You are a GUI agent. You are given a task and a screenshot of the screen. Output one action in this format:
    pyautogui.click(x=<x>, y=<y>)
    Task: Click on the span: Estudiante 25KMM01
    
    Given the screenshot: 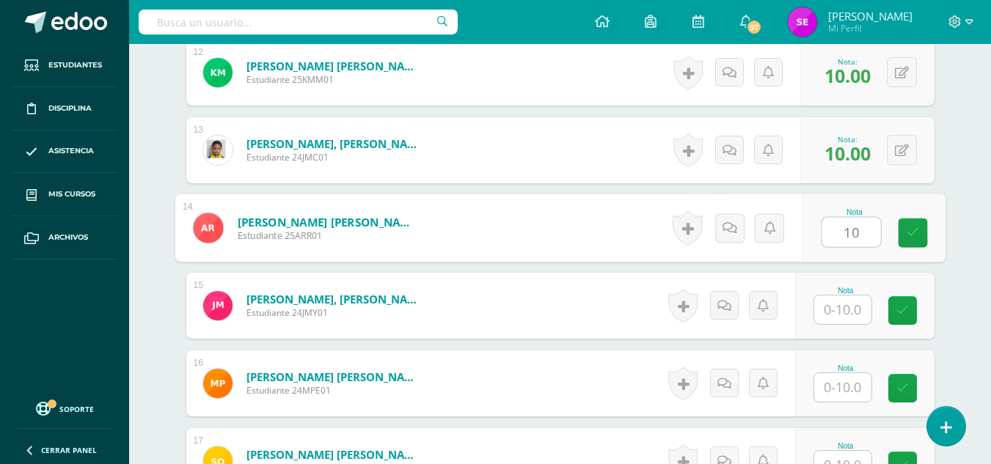 What is the action you would take?
    pyautogui.click(x=334, y=79)
    